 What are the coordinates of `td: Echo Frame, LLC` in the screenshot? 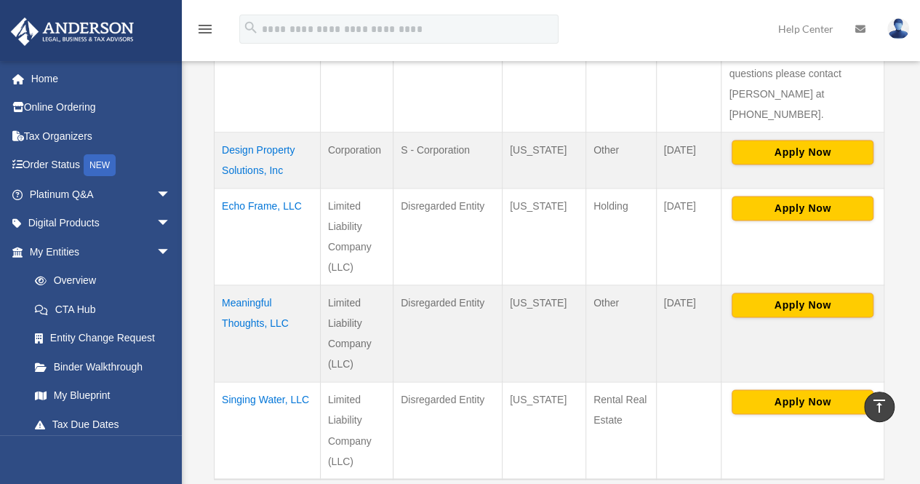 It's located at (268, 236).